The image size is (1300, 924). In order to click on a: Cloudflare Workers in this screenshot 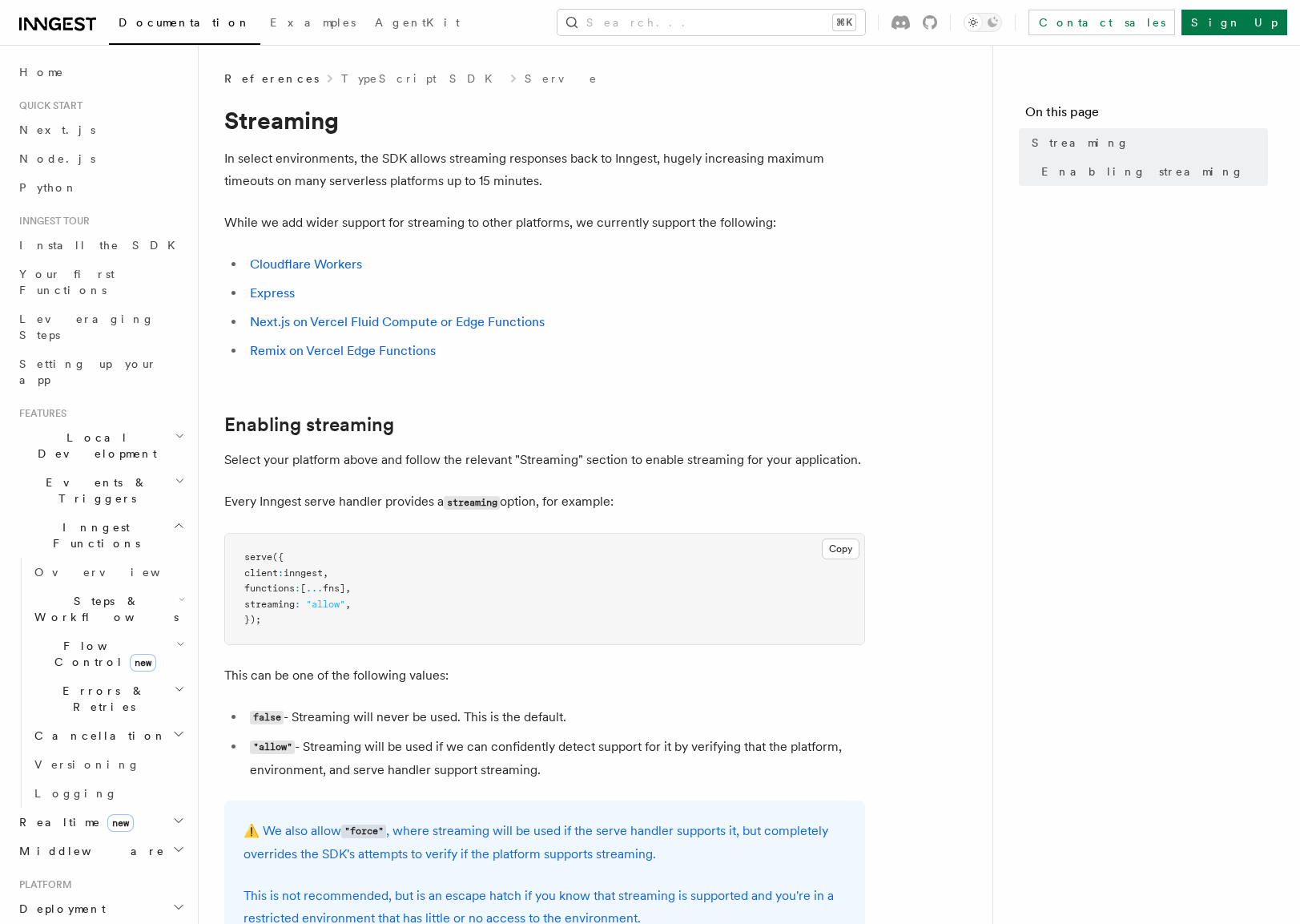, I will do `click(306, 263)`.